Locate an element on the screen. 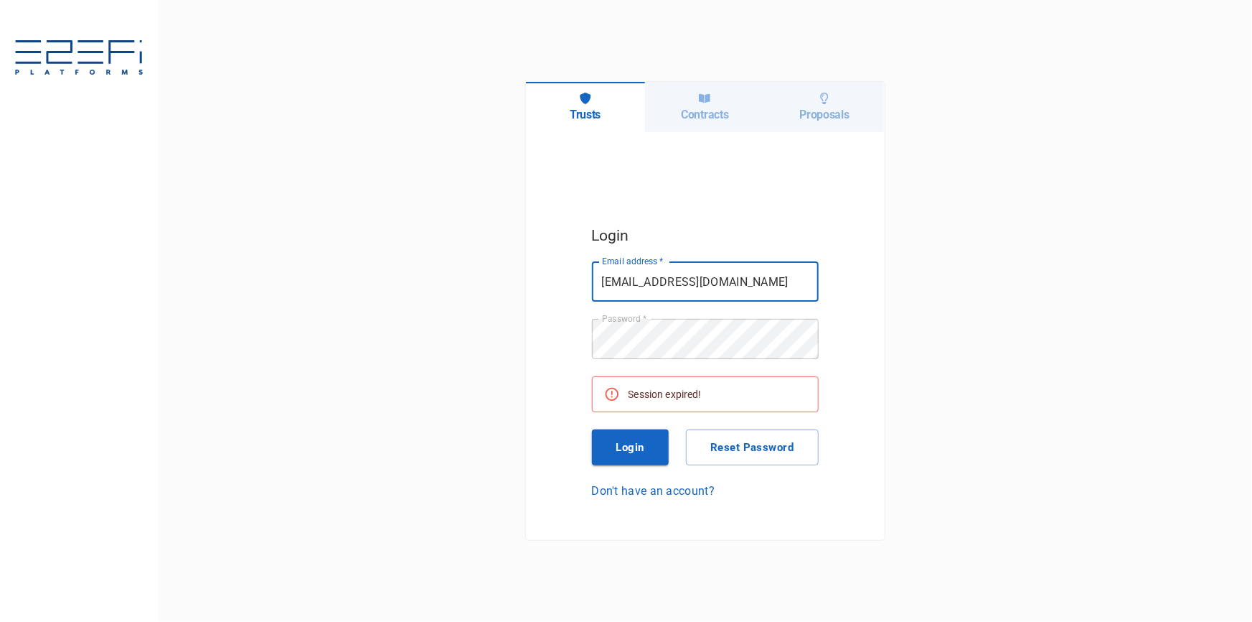 This screenshot has height=622, width=1252. h6: Contracts is located at coordinates (705, 114).